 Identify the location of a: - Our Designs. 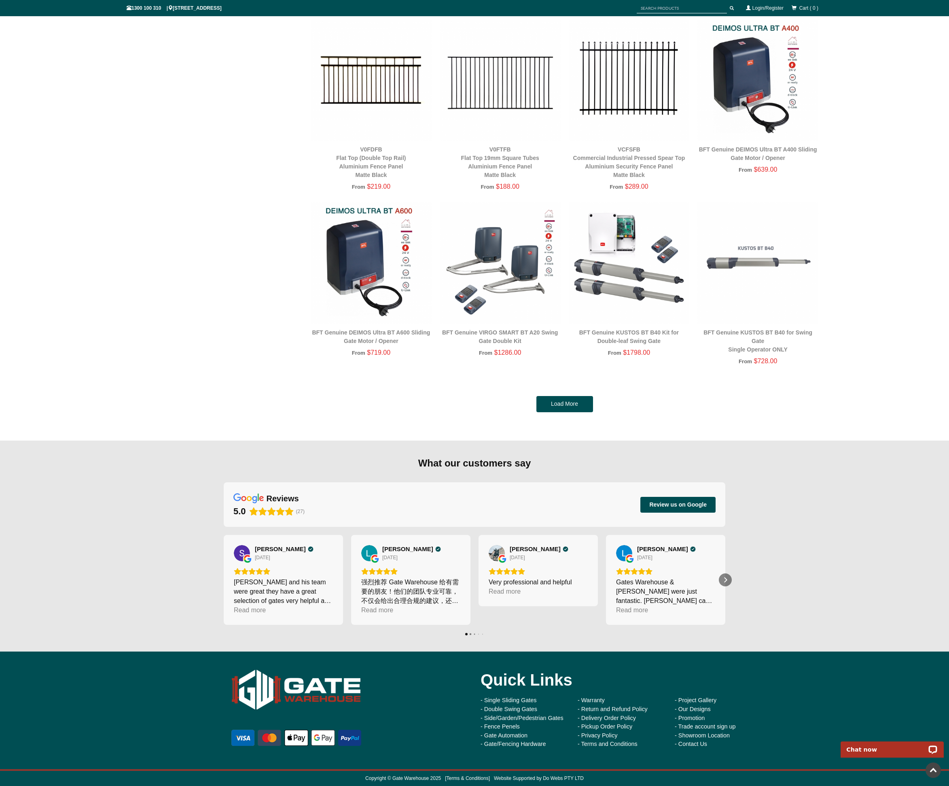
(693, 709).